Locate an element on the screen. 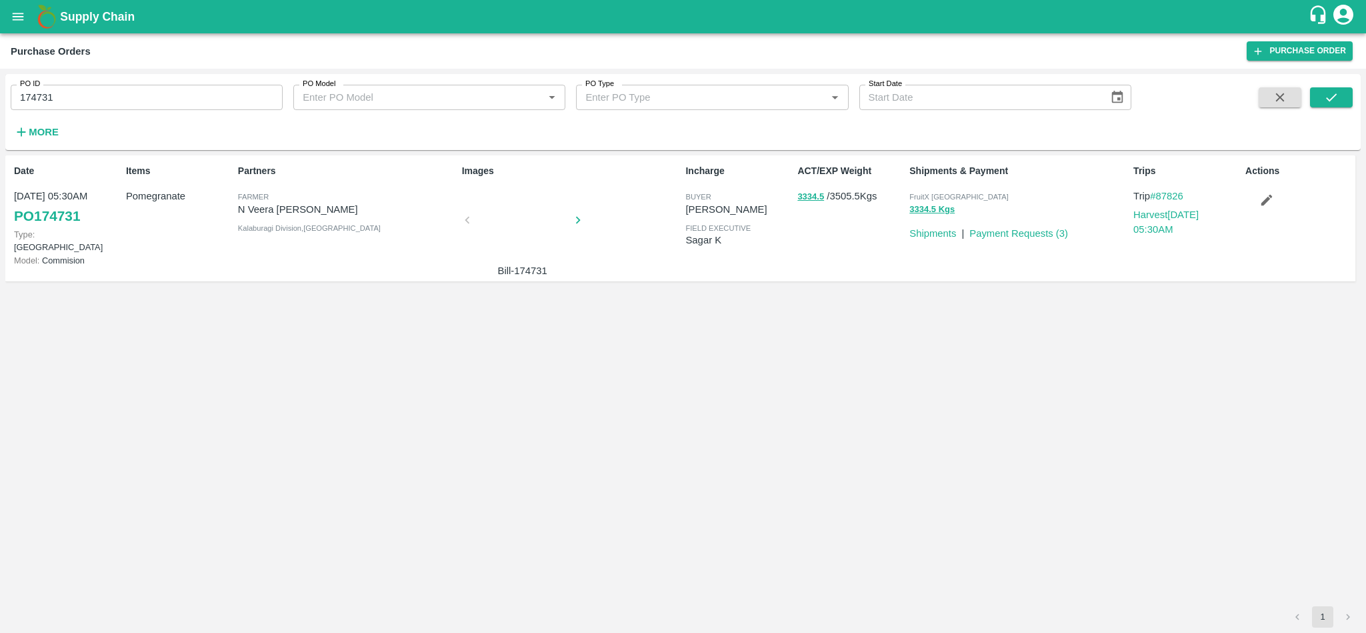 The image size is (1366, 633). div: customer-support is located at coordinates (1319, 17).